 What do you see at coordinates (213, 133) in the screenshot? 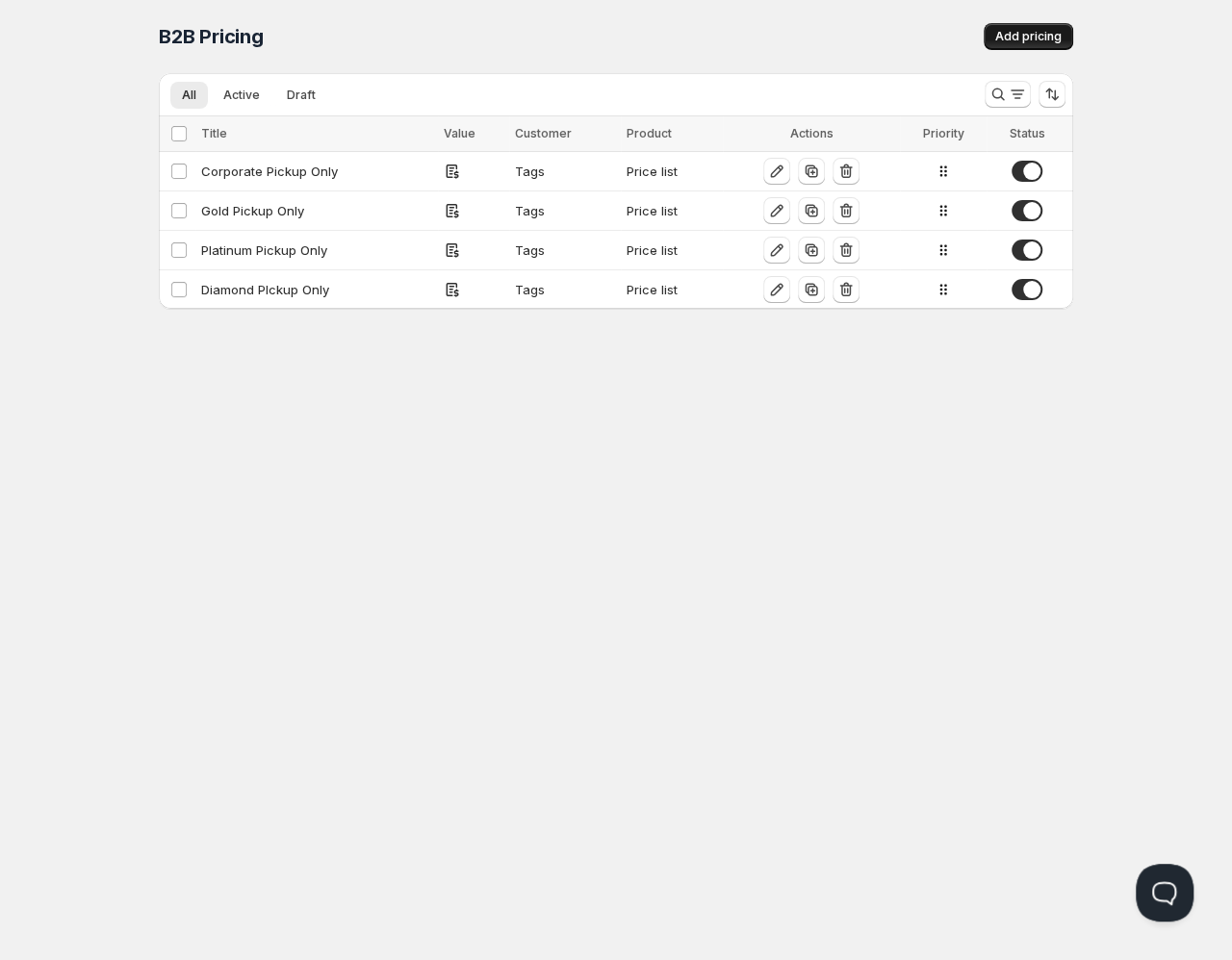
I see `span: Title` at bounding box center [213, 133].